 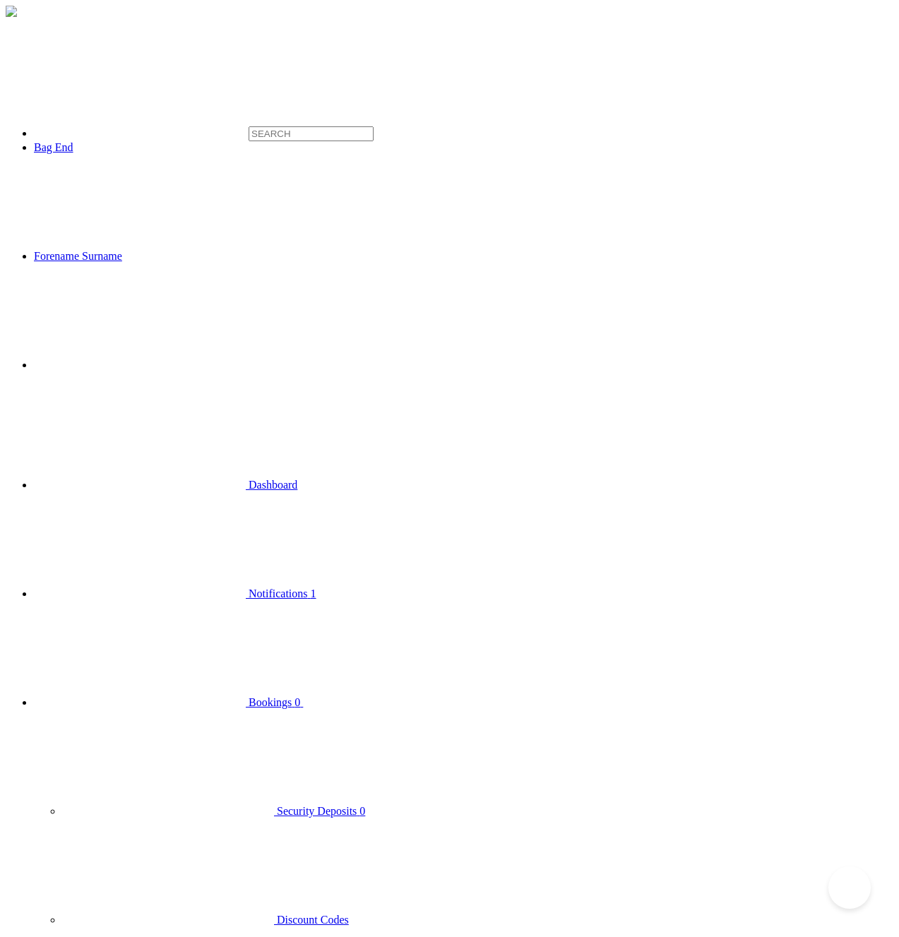 I want to click on a: Forename Surname, so click(x=184, y=256).